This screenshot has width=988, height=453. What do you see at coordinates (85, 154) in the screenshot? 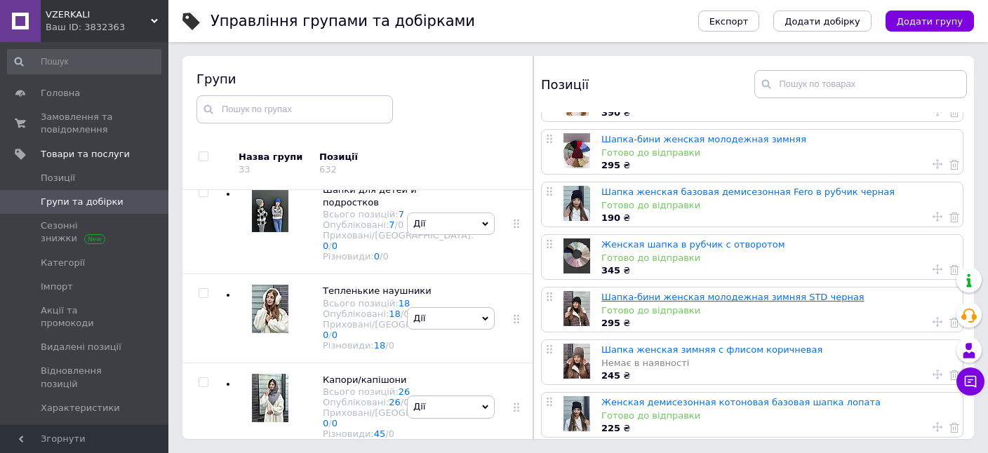
I see `span: Товари та послуги` at bounding box center [85, 154].